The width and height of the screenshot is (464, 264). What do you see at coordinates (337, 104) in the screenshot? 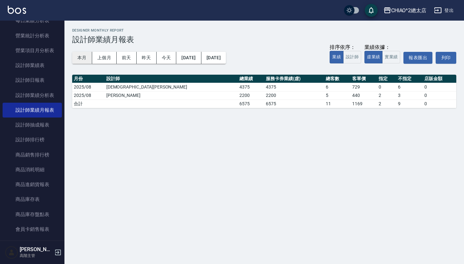
I see `td: 11` at bounding box center [337, 104].